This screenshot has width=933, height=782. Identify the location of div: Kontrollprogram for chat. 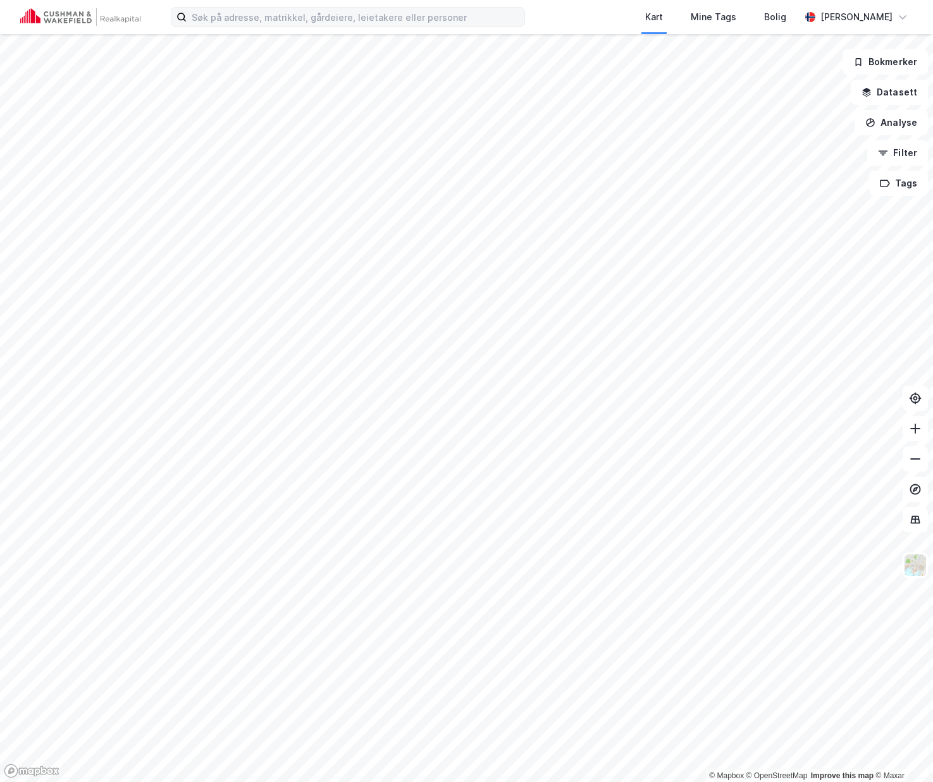
(901, 752).